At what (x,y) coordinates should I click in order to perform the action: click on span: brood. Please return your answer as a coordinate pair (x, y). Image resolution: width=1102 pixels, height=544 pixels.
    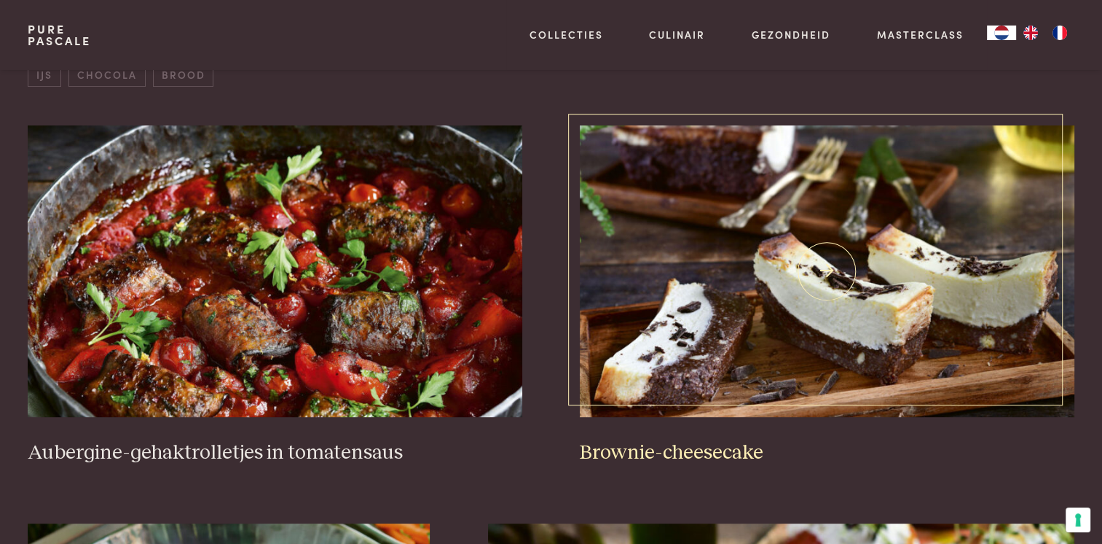
    Looking at the image, I should click on (183, 74).